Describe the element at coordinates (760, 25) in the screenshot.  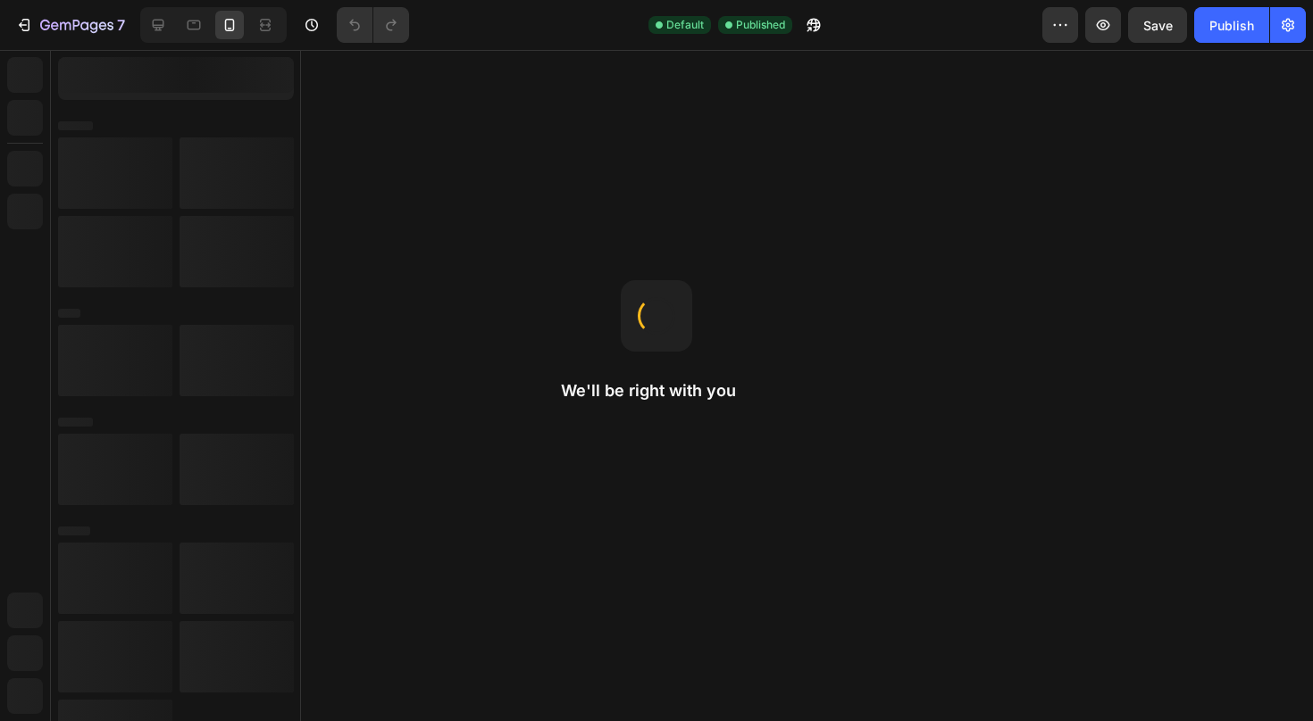
I see `span: Published` at that location.